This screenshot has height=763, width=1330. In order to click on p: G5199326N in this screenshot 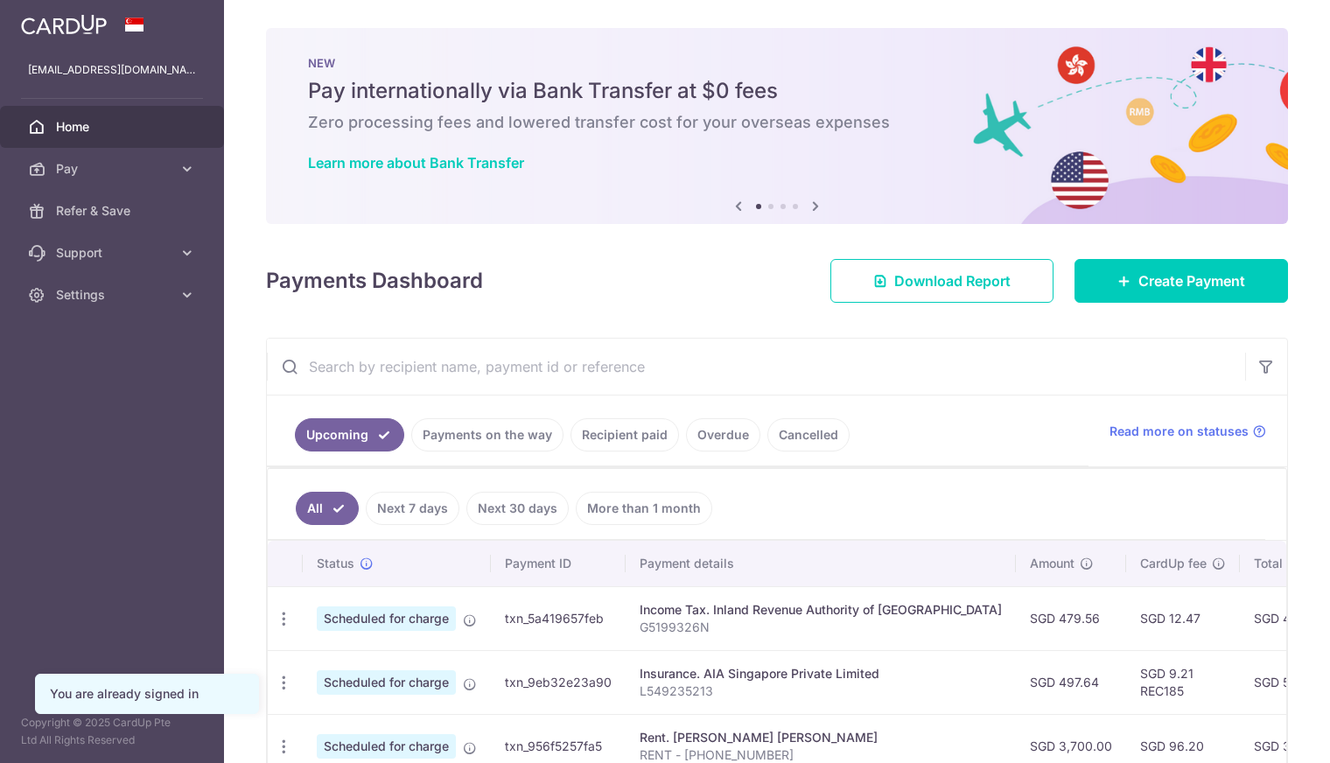, I will do `click(820, 627)`.